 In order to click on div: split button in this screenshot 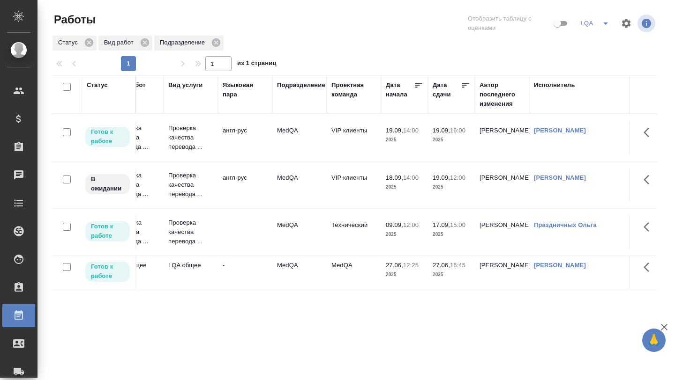, I will do `click(596, 23)`.